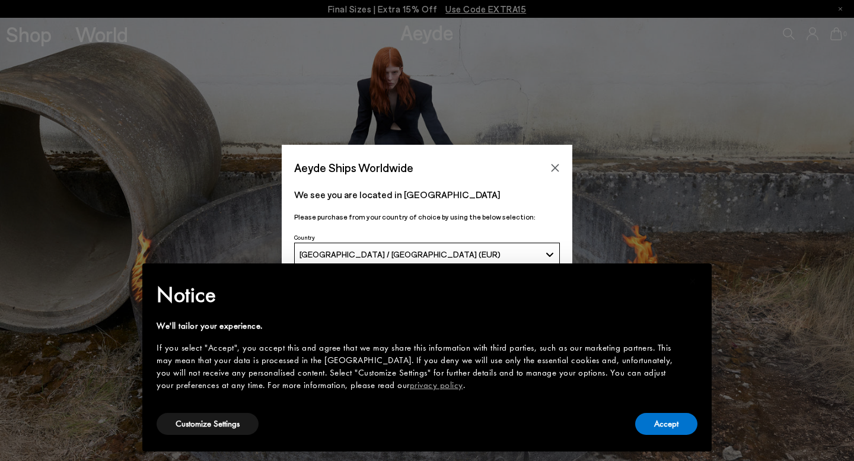  What do you see at coordinates (427, 216) in the screenshot?
I see `p: Please purchase from your country of choice by using the below selection:` at bounding box center [427, 216].